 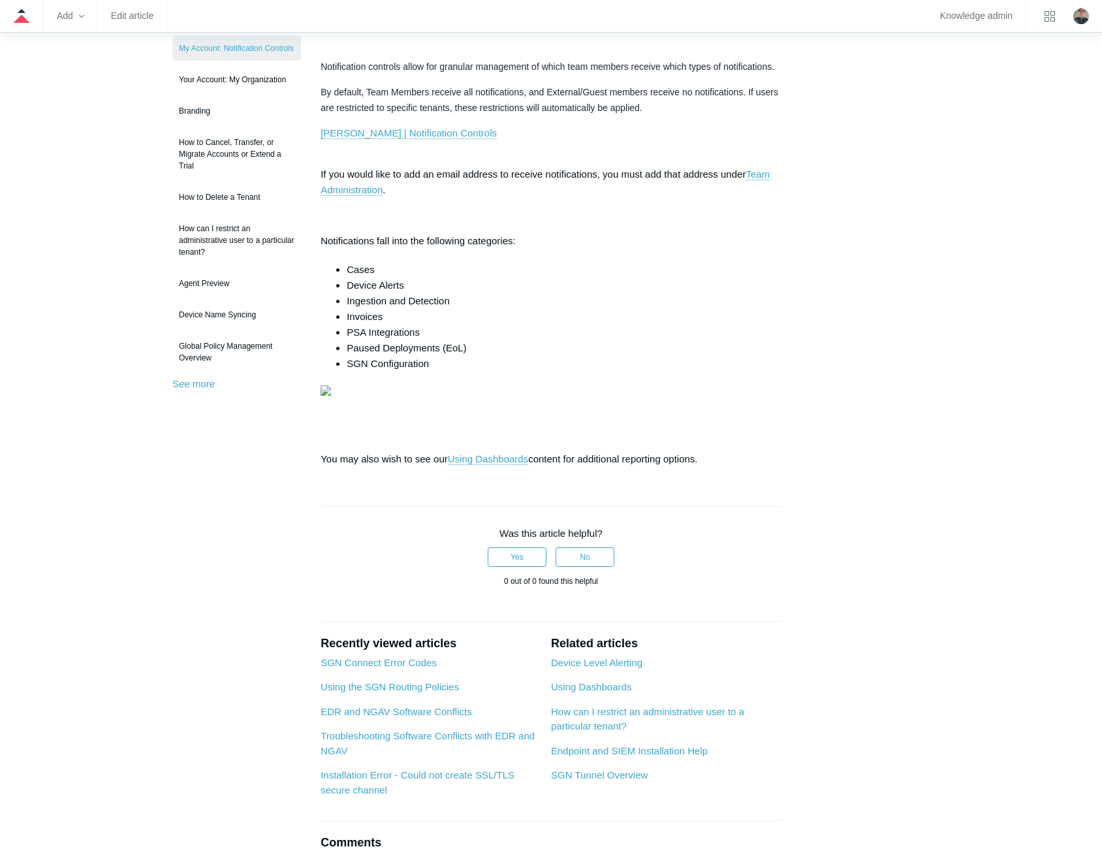 I want to click on span: Was this article helpful?, so click(x=551, y=533).